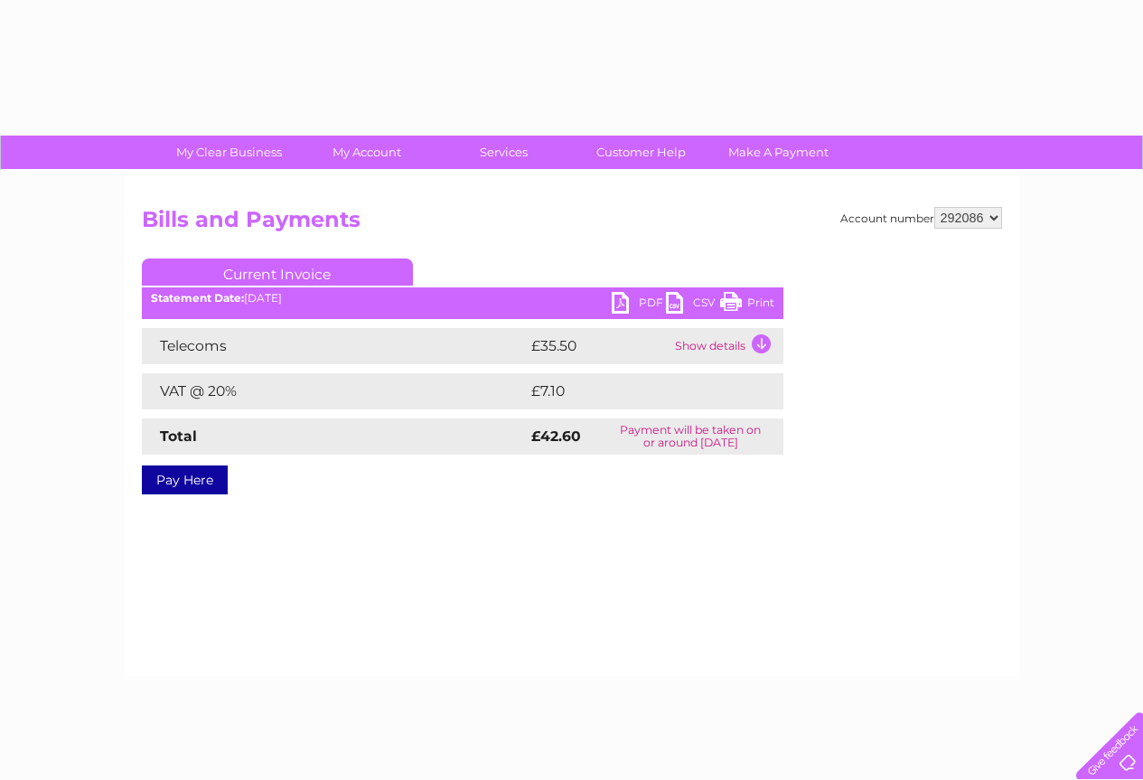  I want to click on a: Pay Here, so click(184, 480).